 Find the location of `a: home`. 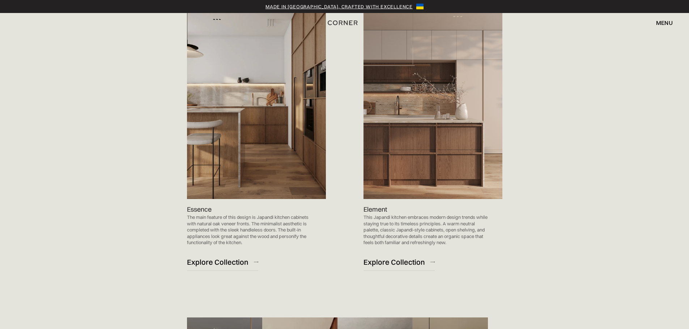

a: home is located at coordinates (344, 23).